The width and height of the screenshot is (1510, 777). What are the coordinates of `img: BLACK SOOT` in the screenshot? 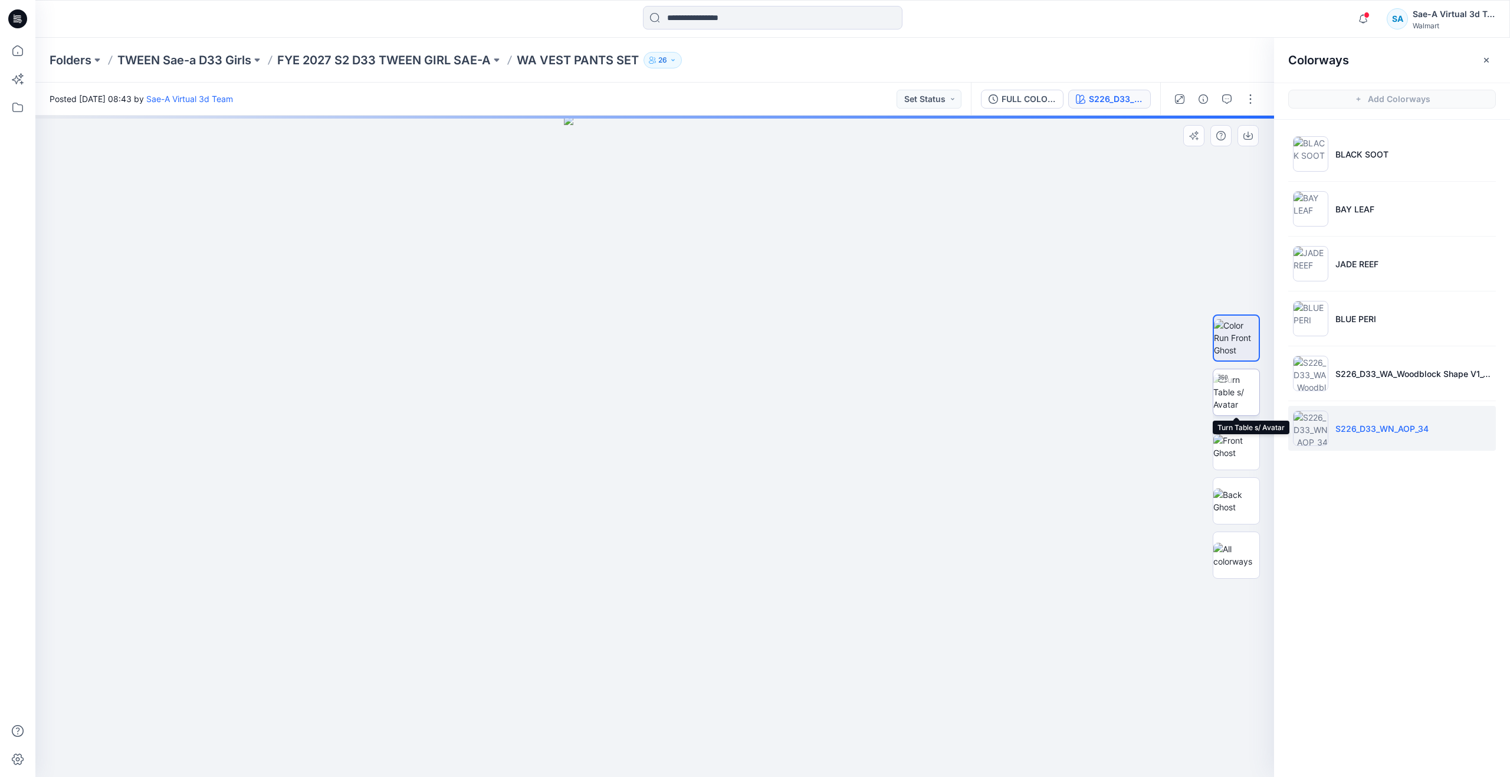 It's located at (1311, 154).